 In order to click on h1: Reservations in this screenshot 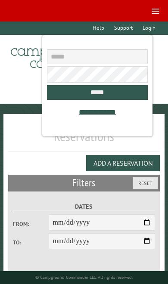, I will do `click(83, 139)`.